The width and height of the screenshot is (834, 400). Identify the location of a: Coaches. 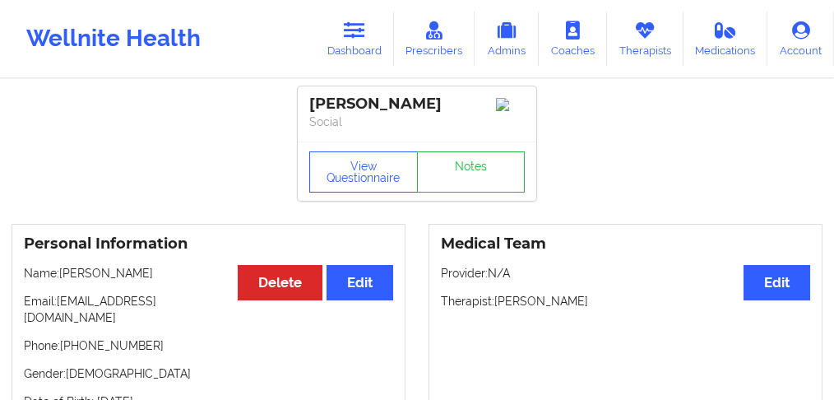
(572, 39).